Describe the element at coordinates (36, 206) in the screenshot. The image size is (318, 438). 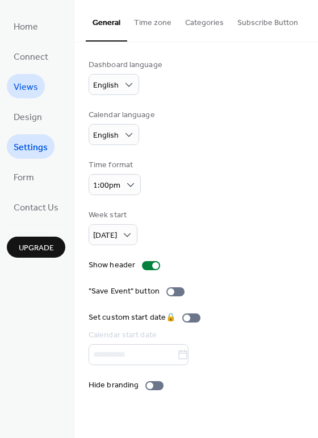
I see `a: Contact Us` at that location.